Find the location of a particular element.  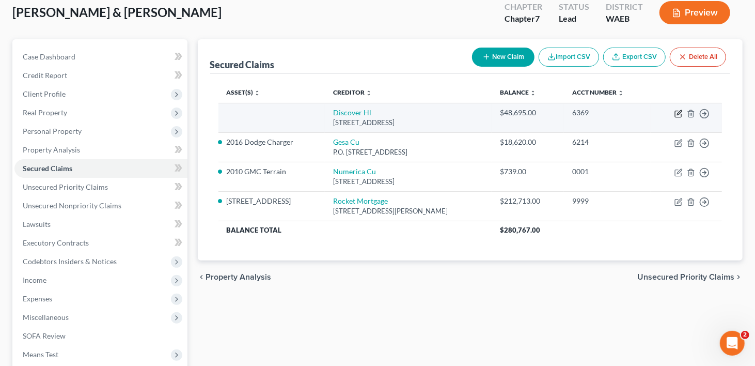

span: Executory Contracts is located at coordinates (56, 242).